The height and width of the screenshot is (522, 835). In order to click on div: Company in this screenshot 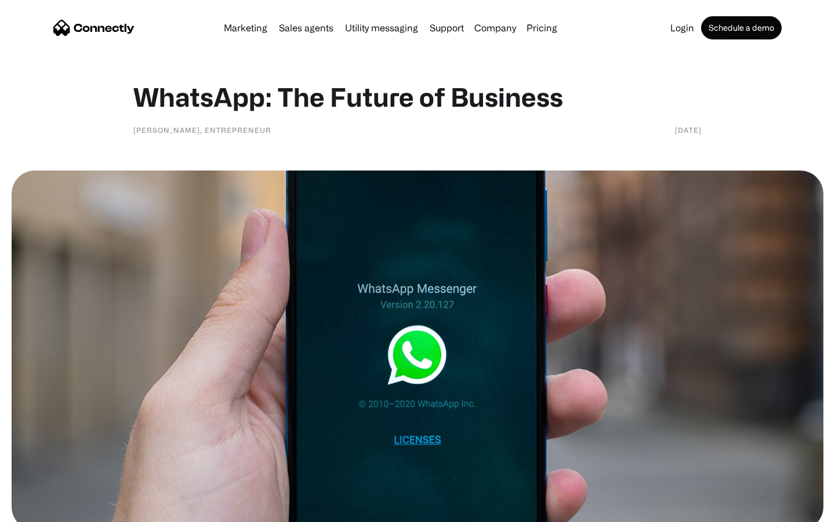, I will do `click(495, 28)`.